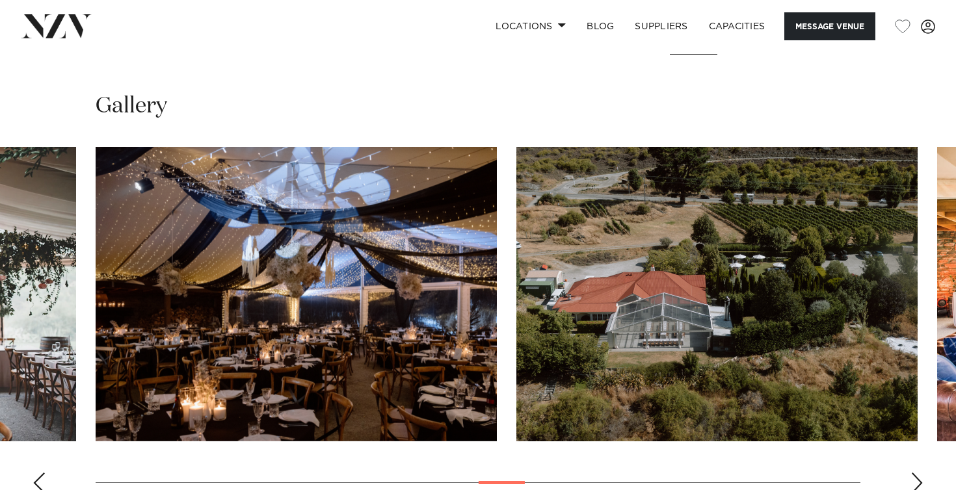  I want to click on img: nzv-logo.png, so click(56, 26).